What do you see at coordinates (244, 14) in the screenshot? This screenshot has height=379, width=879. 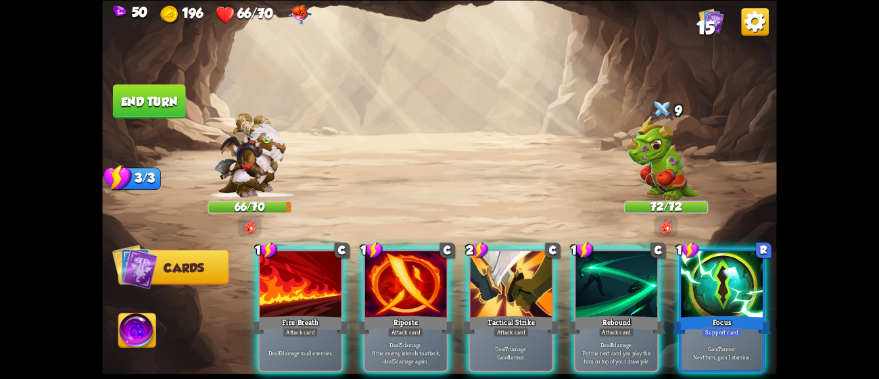 I see `div: Health` at bounding box center [244, 14].